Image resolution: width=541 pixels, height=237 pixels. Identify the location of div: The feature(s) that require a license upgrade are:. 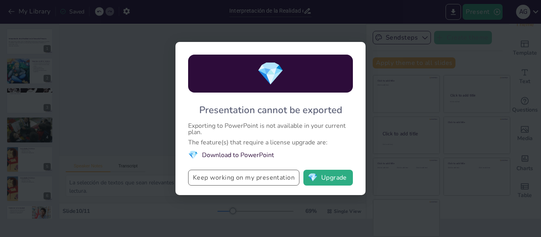
(271, 143).